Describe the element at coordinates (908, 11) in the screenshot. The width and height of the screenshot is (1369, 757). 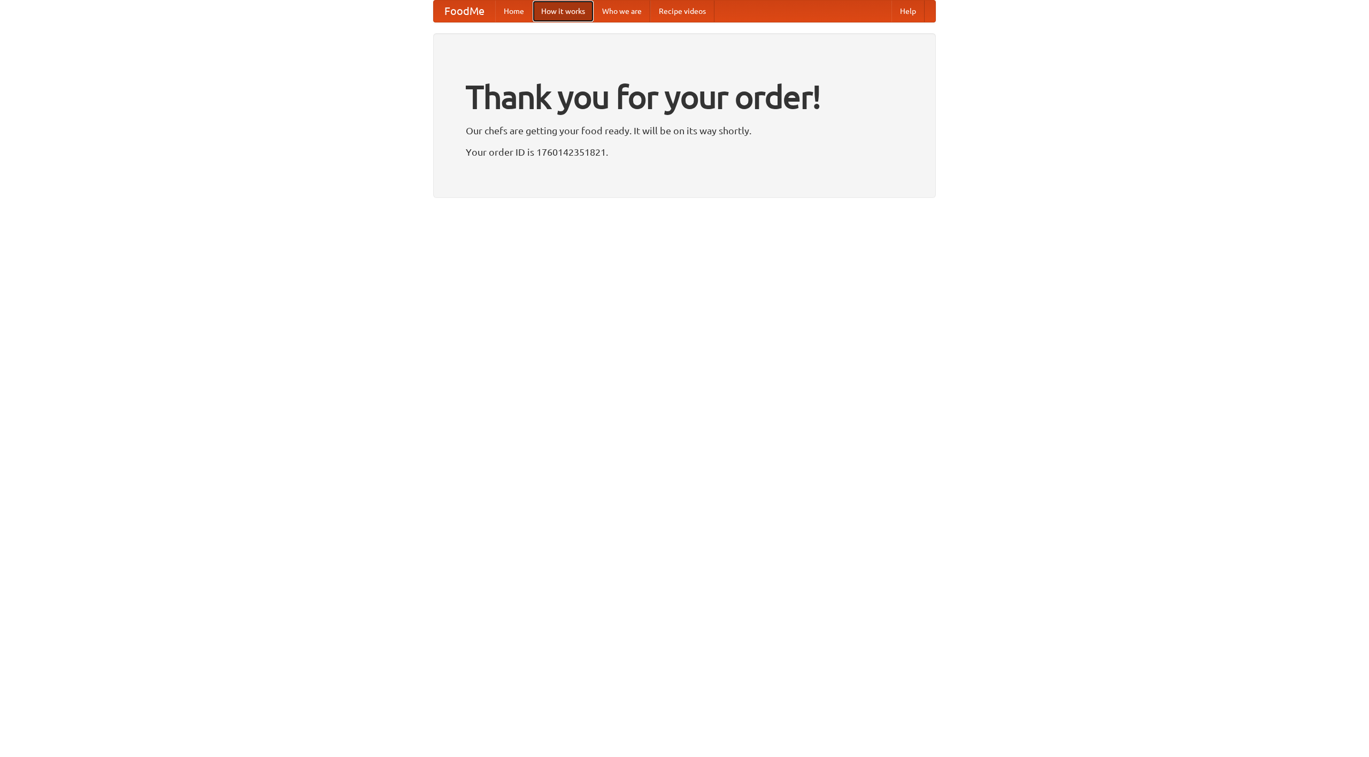
I see `a: Help` at that location.